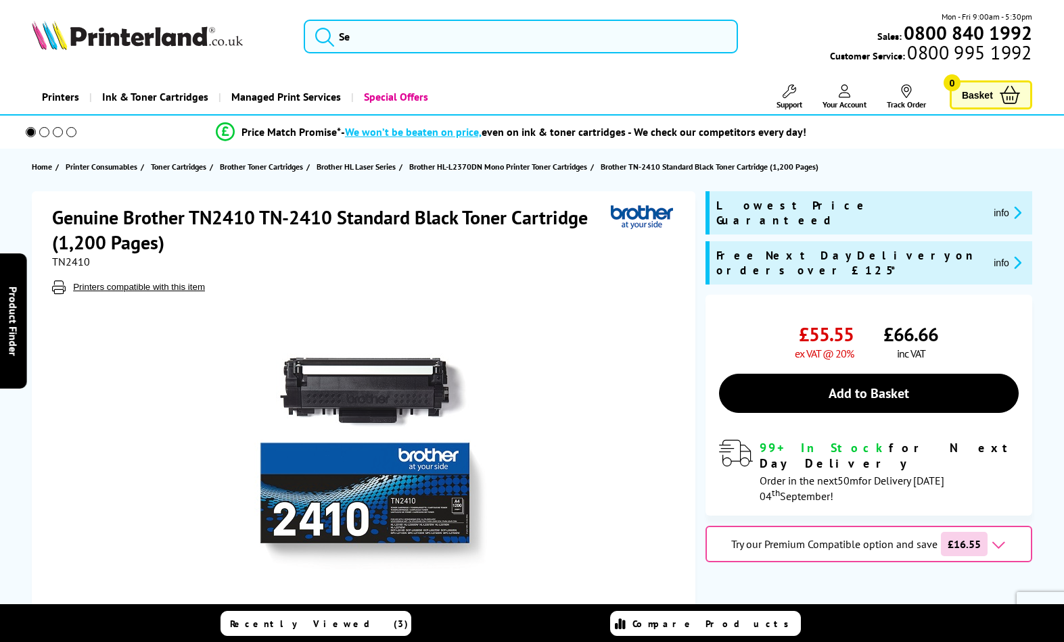 The width and height of the screenshot is (1064, 642). I want to click on span: Basket, so click(977, 95).